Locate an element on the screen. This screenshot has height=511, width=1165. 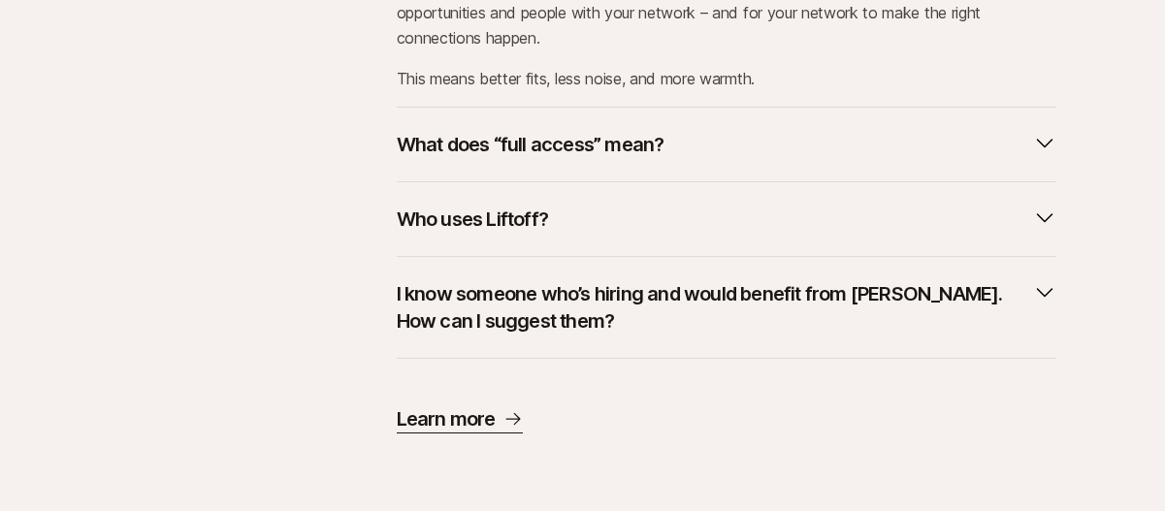
p: This means better fits, less noise, and more warmth. is located at coordinates (726, 79).